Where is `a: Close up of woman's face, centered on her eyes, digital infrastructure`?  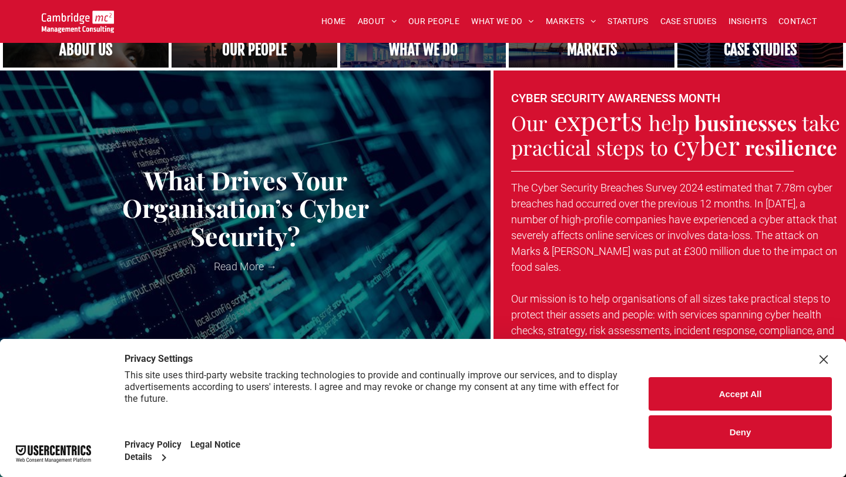 a: Close up of woman's face, centered on her eyes, digital infrastructure is located at coordinates (86, 50).